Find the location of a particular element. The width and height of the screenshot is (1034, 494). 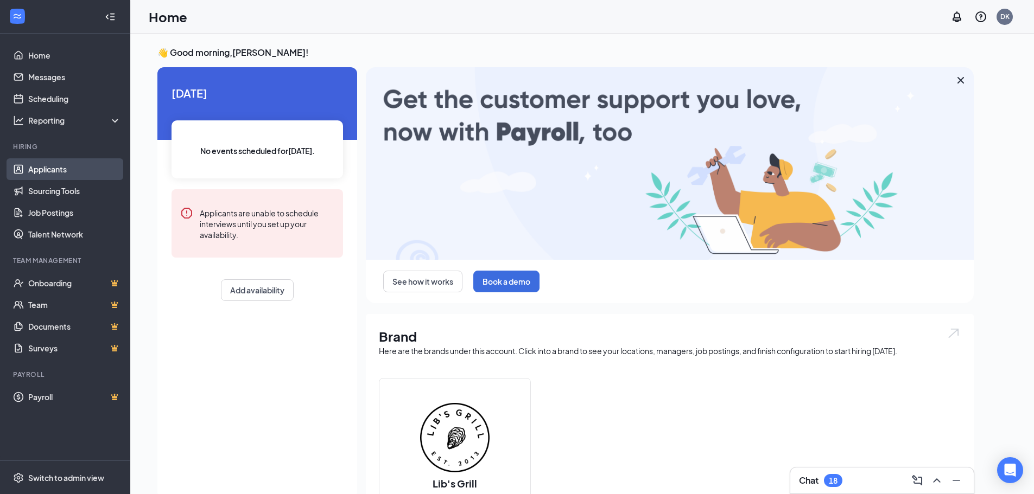

div: Applicants are unable to schedule interviews until you set up your availability. is located at coordinates (267, 224).